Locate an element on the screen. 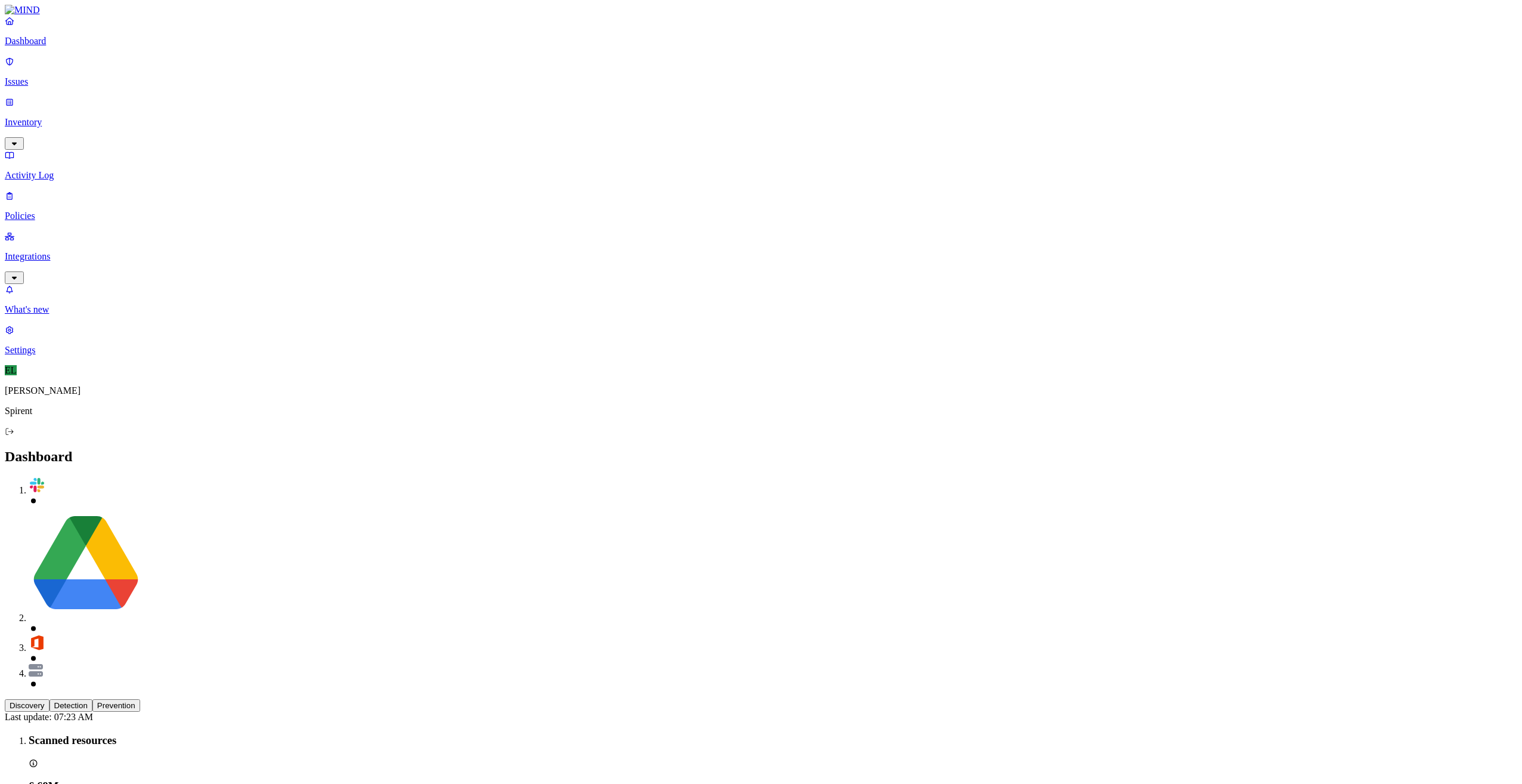  p: Settings is located at coordinates (761, 350).